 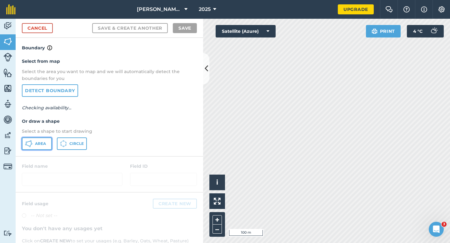 What do you see at coordinates (205, 9) in the screenshot?
I see `span: 2025` at bounding box center [205, 9].